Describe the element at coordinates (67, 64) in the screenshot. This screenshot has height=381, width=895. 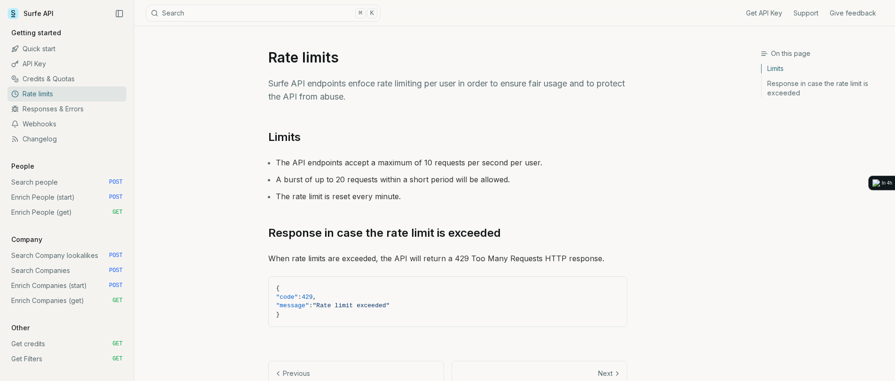
I see `a: API Key` at that location.